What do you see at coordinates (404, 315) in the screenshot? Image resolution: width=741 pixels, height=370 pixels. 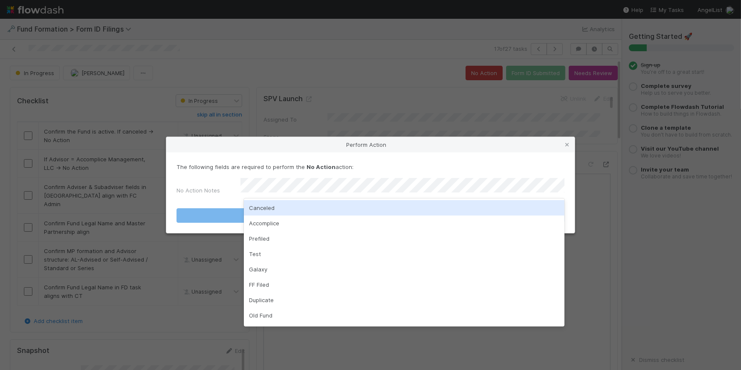 I see `div: Old Fund` at bounding box center [404, 315].